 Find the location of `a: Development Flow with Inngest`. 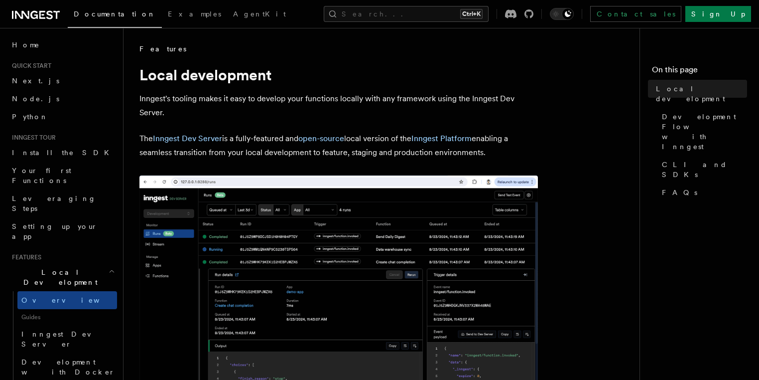

a: Development Flow with Inngest is located at coordinates (702, 131).